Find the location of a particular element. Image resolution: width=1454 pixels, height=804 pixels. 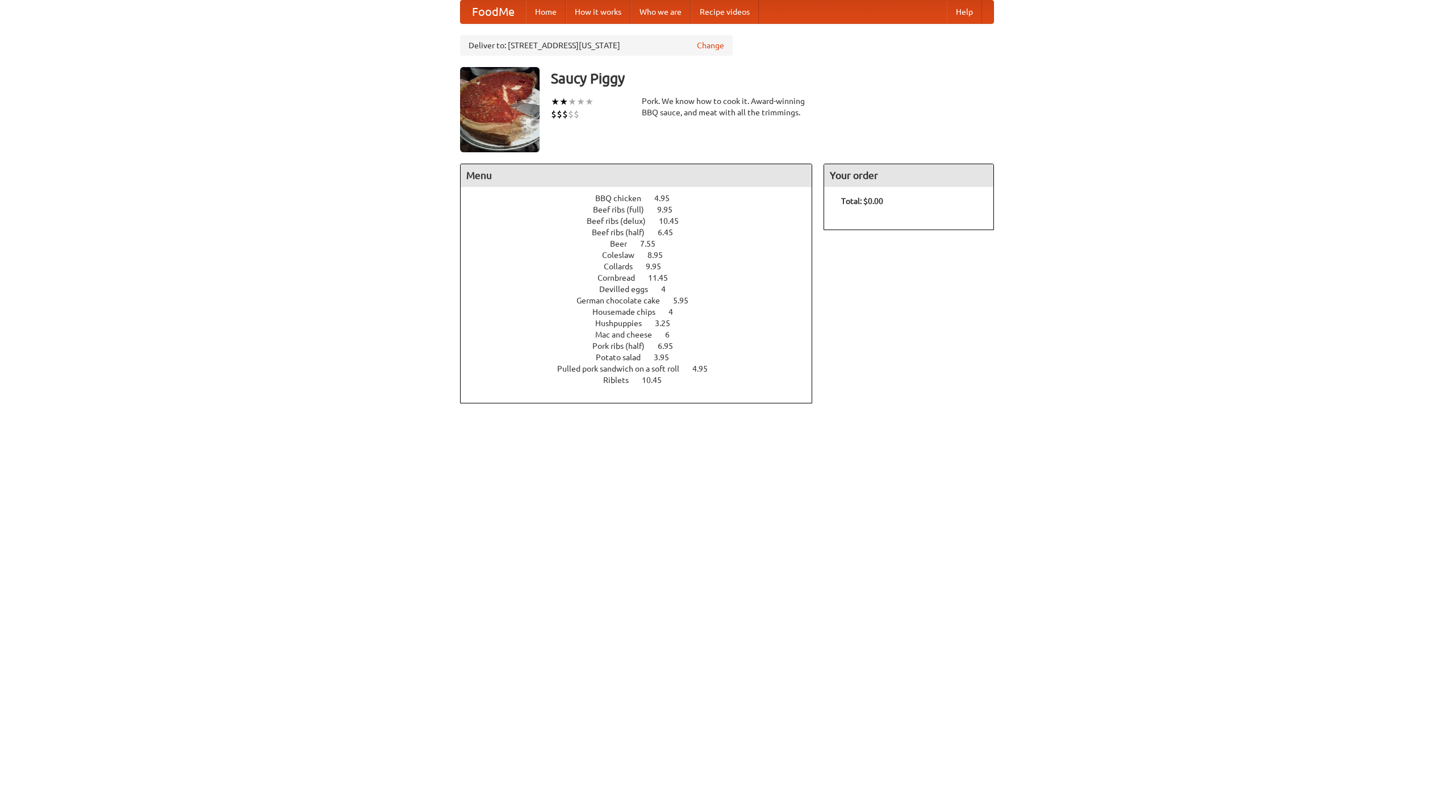

span: 5.95 is located at coordinates (686, 300).